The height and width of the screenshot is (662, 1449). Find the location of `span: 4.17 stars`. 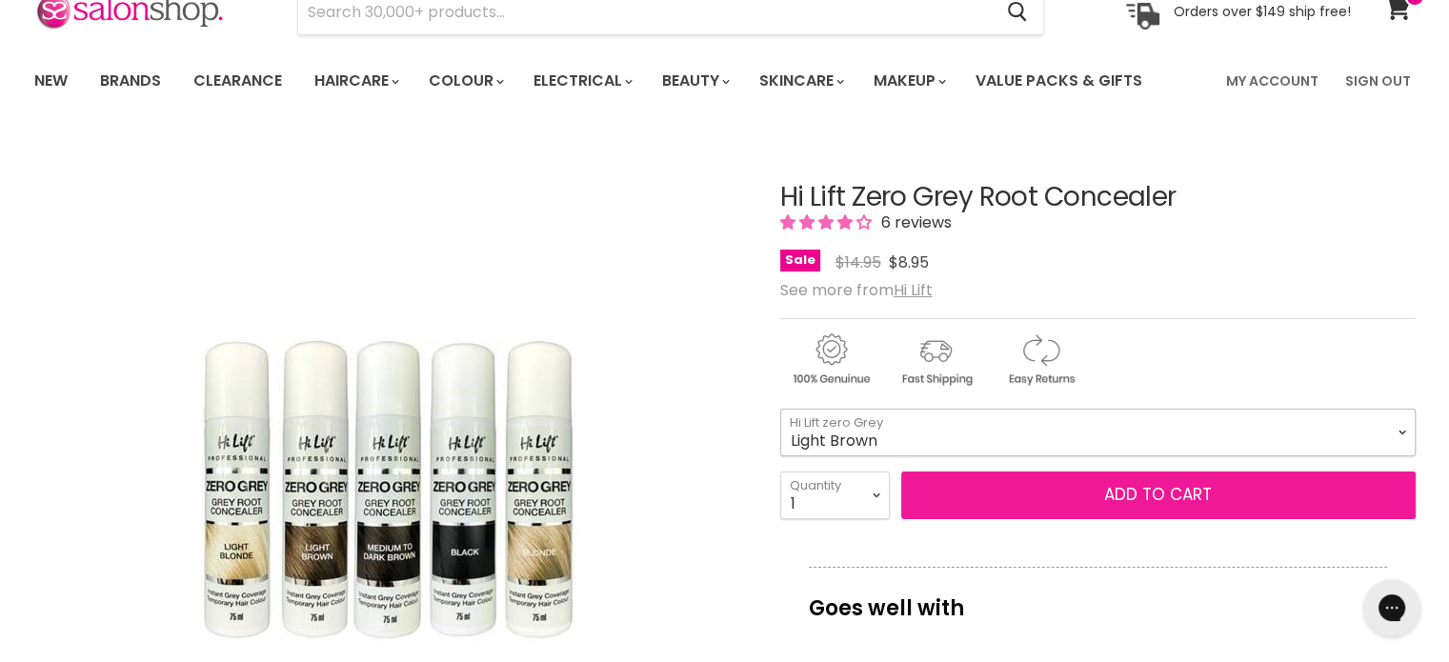

span: 4.17 stars is located at coordinates (828, 222).